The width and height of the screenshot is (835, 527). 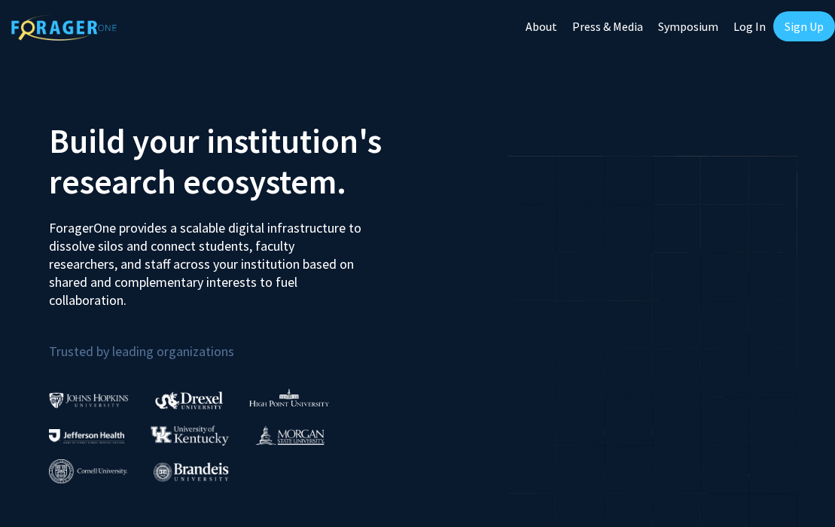 I want to click on p: Trusted by leading organizations, so click(x=228, y=342).